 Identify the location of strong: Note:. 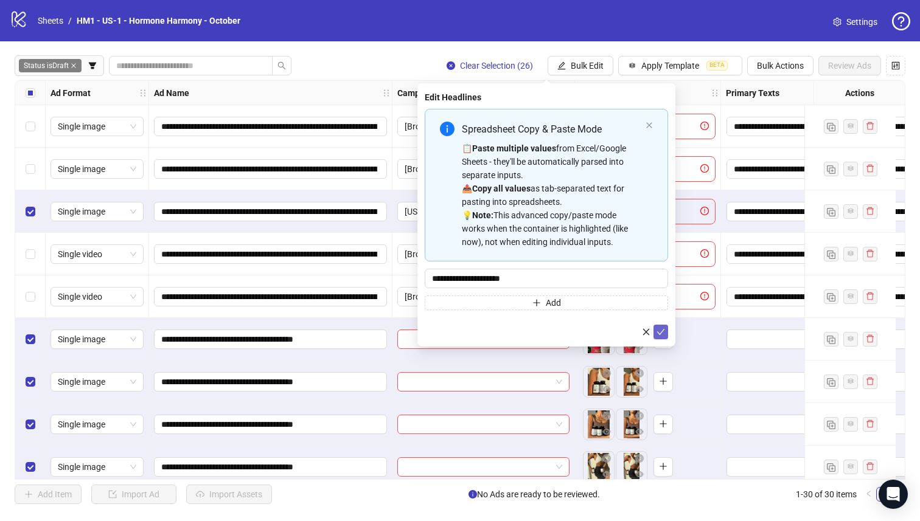
(482, 215).